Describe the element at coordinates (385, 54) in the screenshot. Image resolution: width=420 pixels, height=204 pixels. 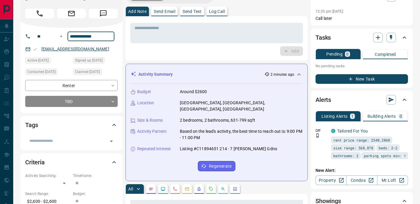
I see `p: Completed` at that location.